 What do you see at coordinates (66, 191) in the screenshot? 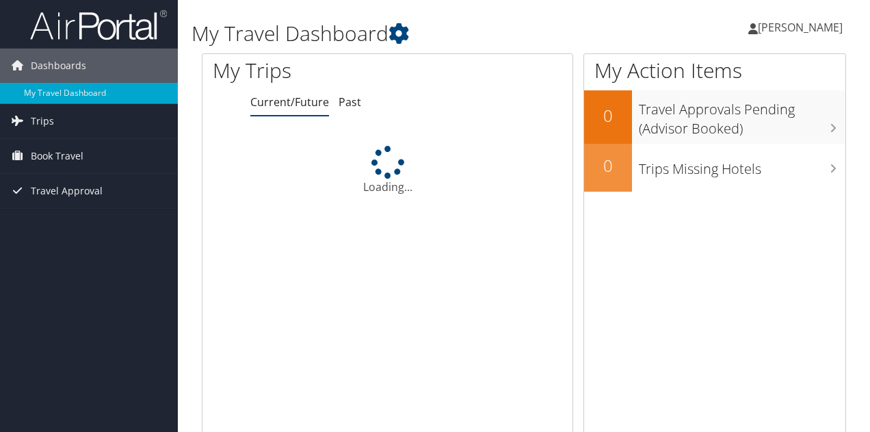
I see `span: Travel Approval` at bounding box center [66, 191].